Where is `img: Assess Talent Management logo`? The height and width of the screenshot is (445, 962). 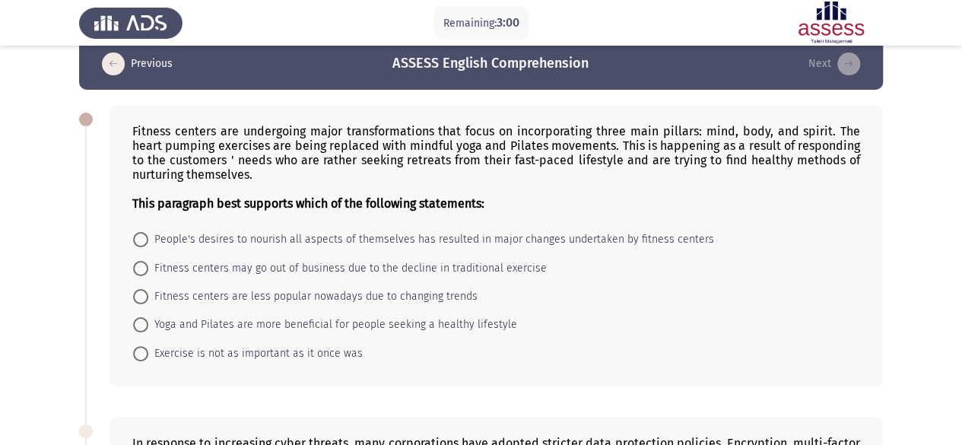
img: Assess Talent Management logo is located at coordinates (131, 23).